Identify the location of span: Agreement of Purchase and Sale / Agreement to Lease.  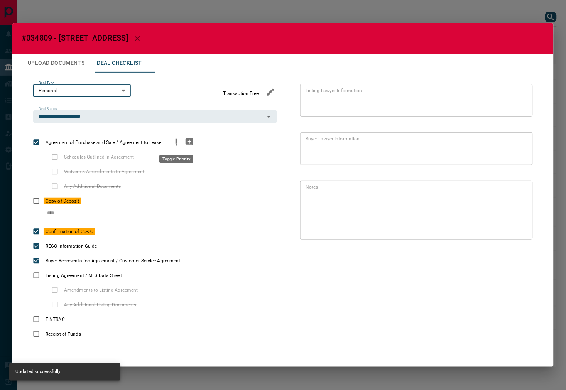
(103, 142).